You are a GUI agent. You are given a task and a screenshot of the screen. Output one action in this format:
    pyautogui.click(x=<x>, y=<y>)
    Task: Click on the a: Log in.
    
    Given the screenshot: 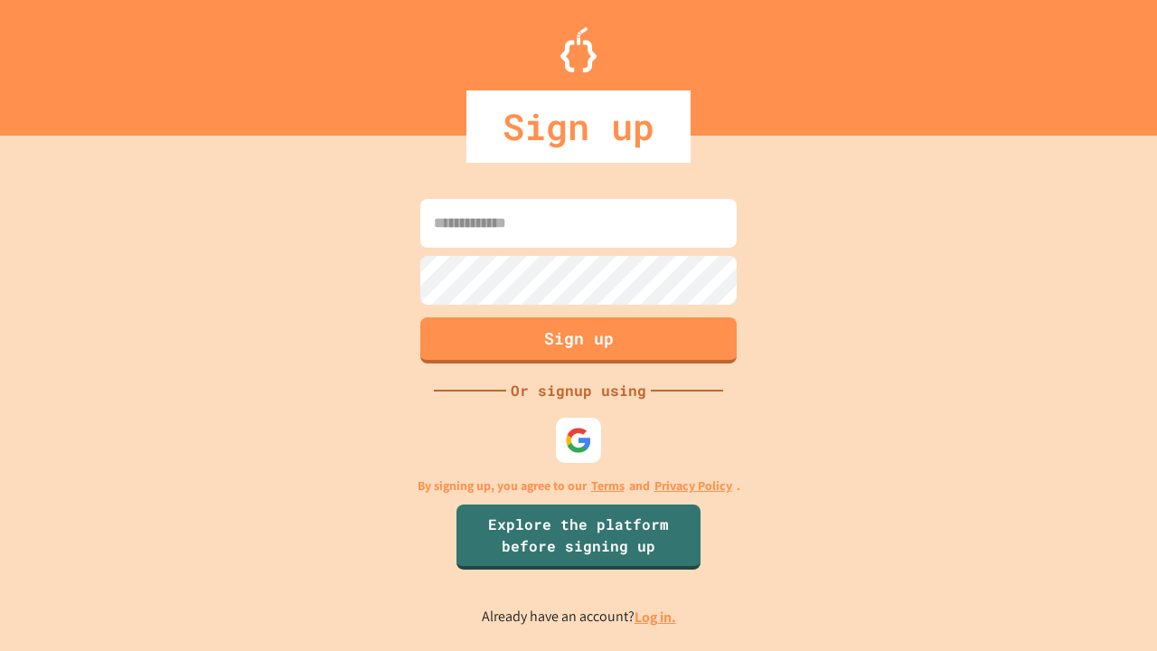 What is the action you would take?
    pyautogui.click(x=655, y=617)
    